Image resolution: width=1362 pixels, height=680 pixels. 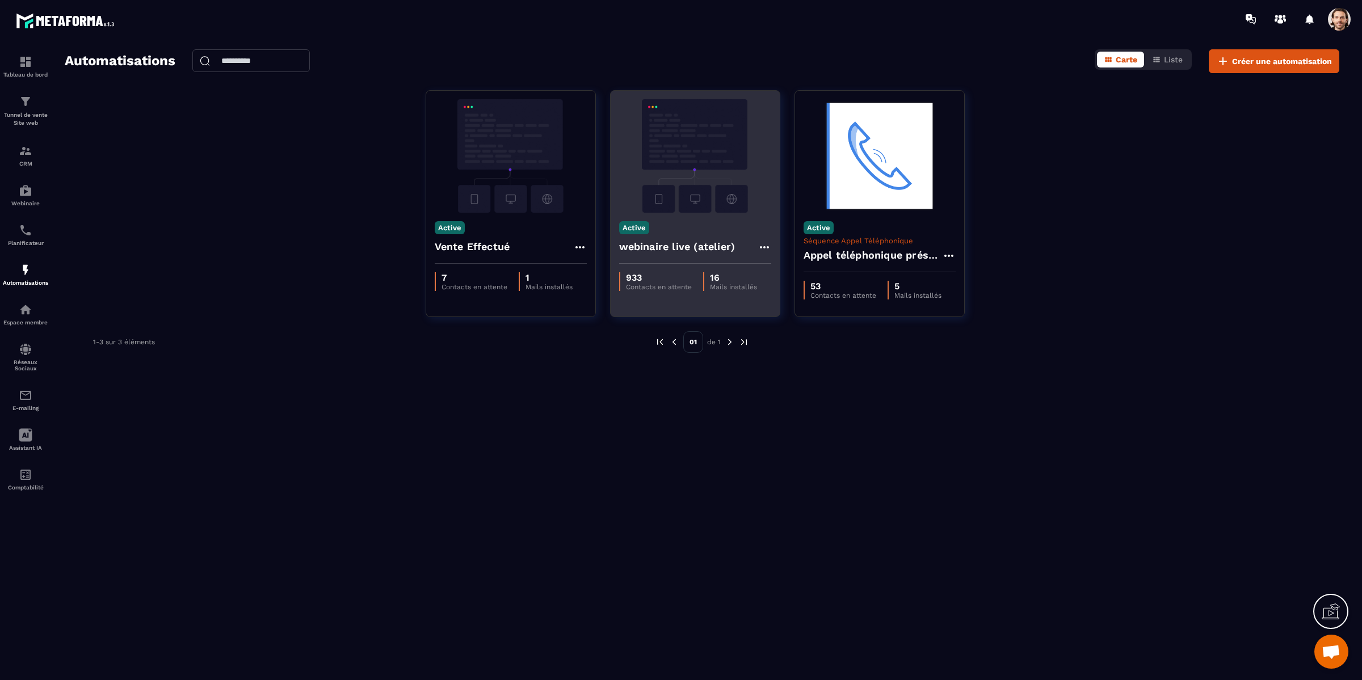 What do you see at coordinates (26, 440) in the screenshot?
I see `a: Assistant IA` at bounding box center [26, 440].